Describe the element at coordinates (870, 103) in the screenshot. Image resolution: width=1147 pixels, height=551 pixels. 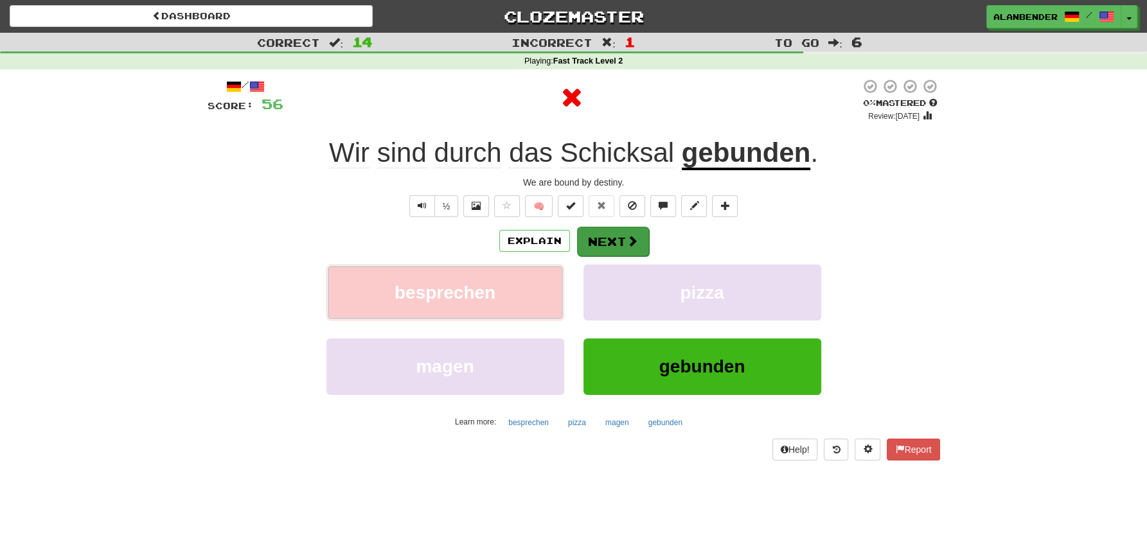
I see `span: 0 %` at that location.